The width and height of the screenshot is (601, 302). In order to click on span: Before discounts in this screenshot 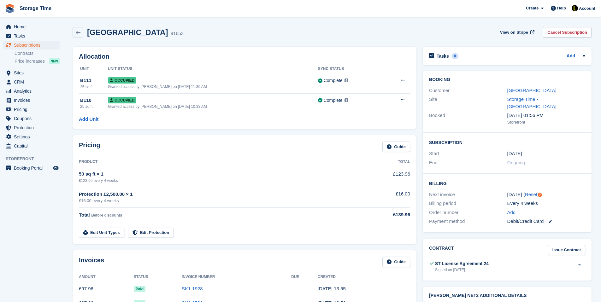, I will do `click(107, 215)`.